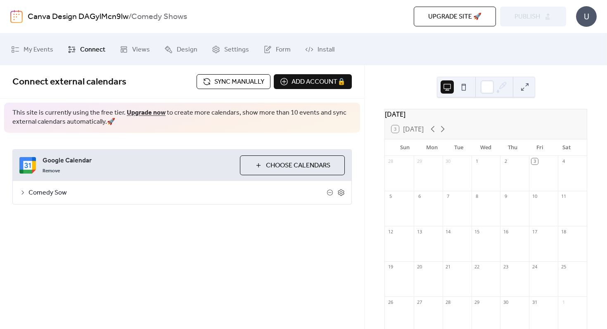  Describe the element at coordinates (78, 17) in the screenshot. I see `a: Canva Design DAGylMcn9lw` at that location.